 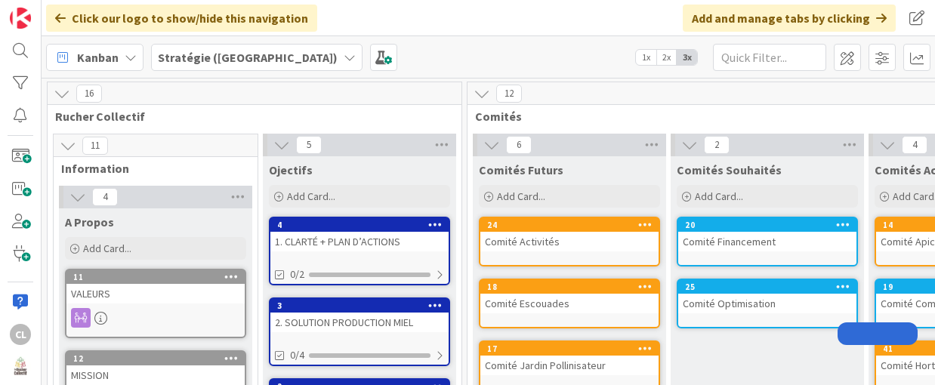 What do you see at coordinates (89, 94) in the screenshot?
I see `span: 16` at bounding box center [89, 94].